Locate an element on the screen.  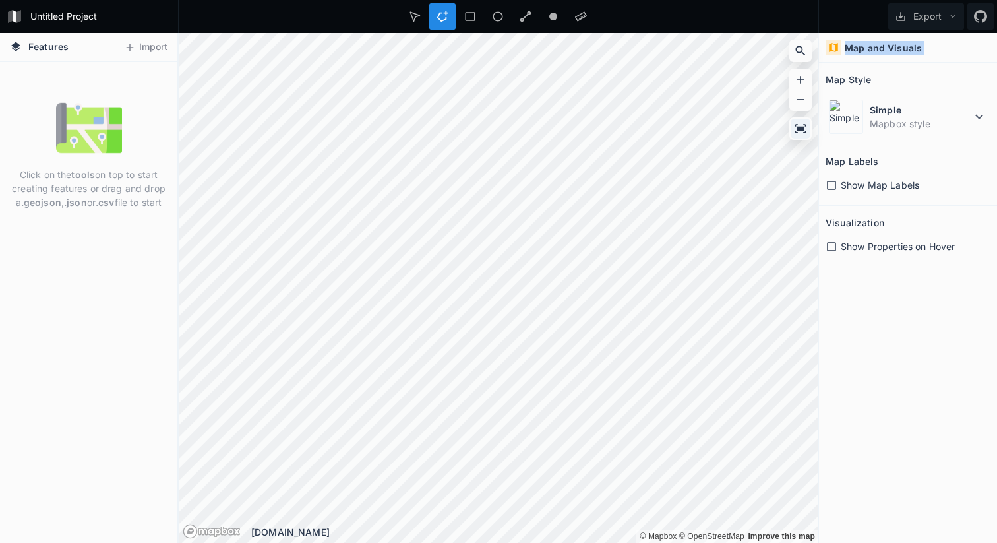
strong: .csv is located at coordinates (105, 202).